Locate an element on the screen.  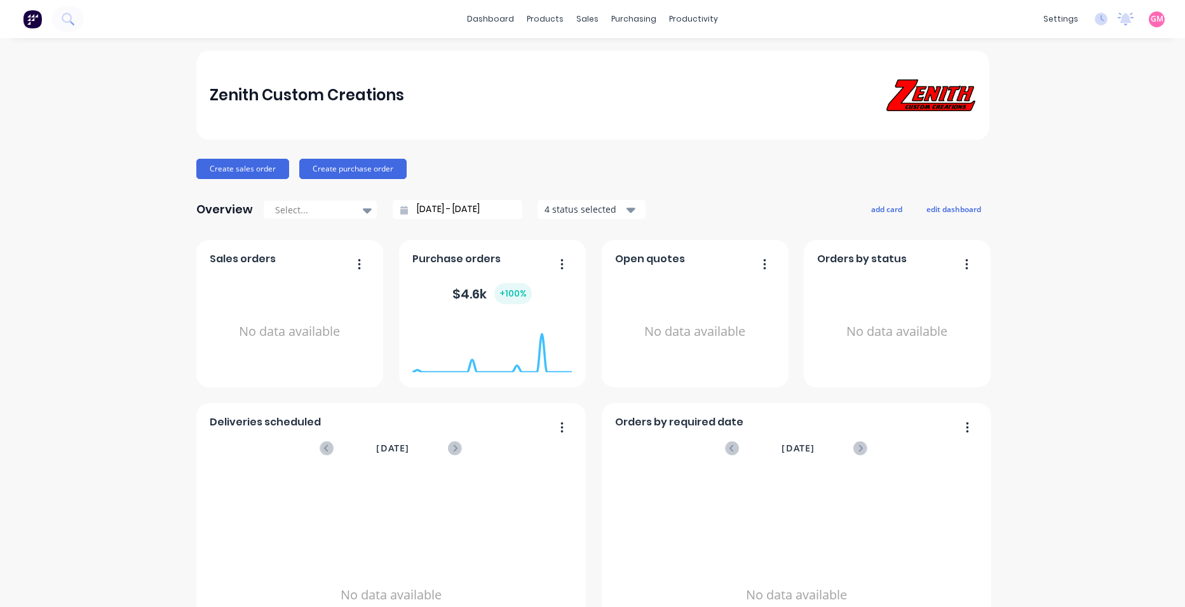
a: dashboard is located at coordinates (490, 19).